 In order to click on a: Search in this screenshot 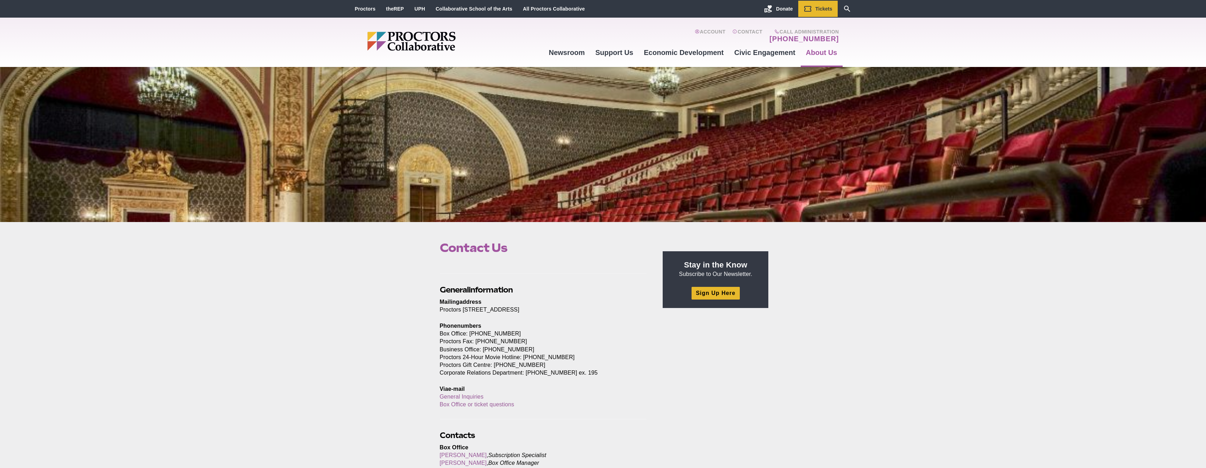, I will do `click(847, 9)`.